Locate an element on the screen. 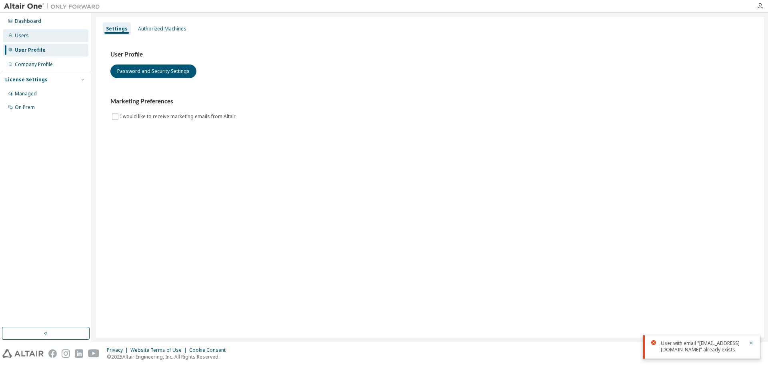  div: Users is located at coordinates (22, 36).